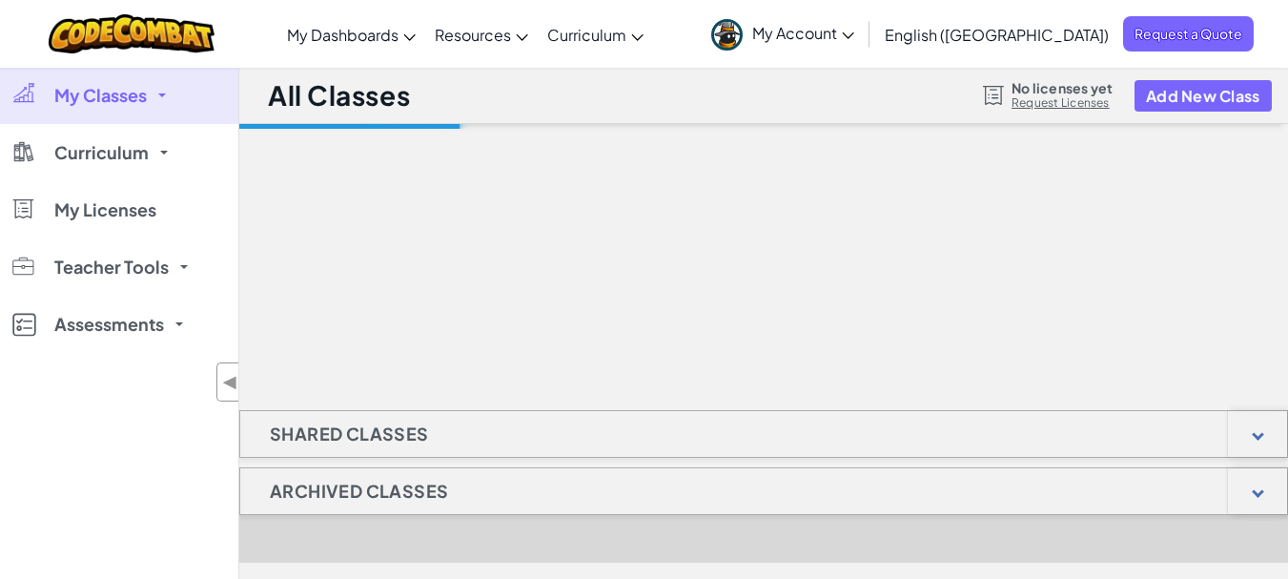 The height and width of the screenshot is (579, 1288). What do you see at coordinates (783, 33) in the screenshot?
I see `a: My Account` at bounding box center [783, 33].